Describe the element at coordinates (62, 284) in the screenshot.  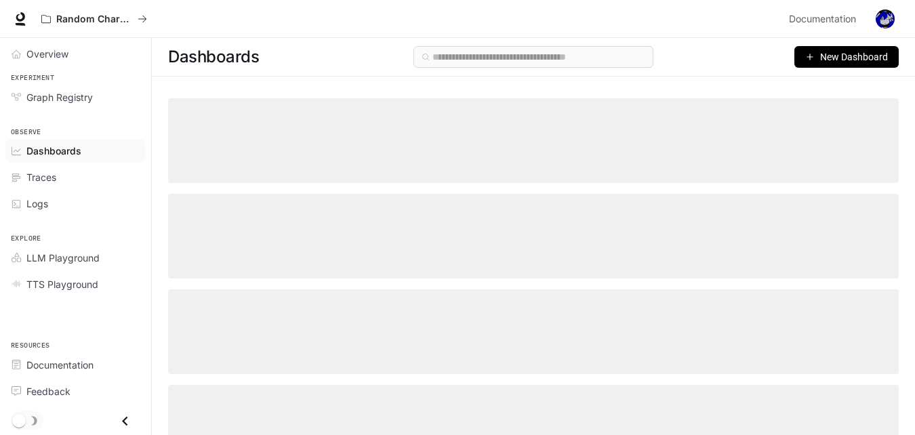
I see `span: TTS Playground` at that location.